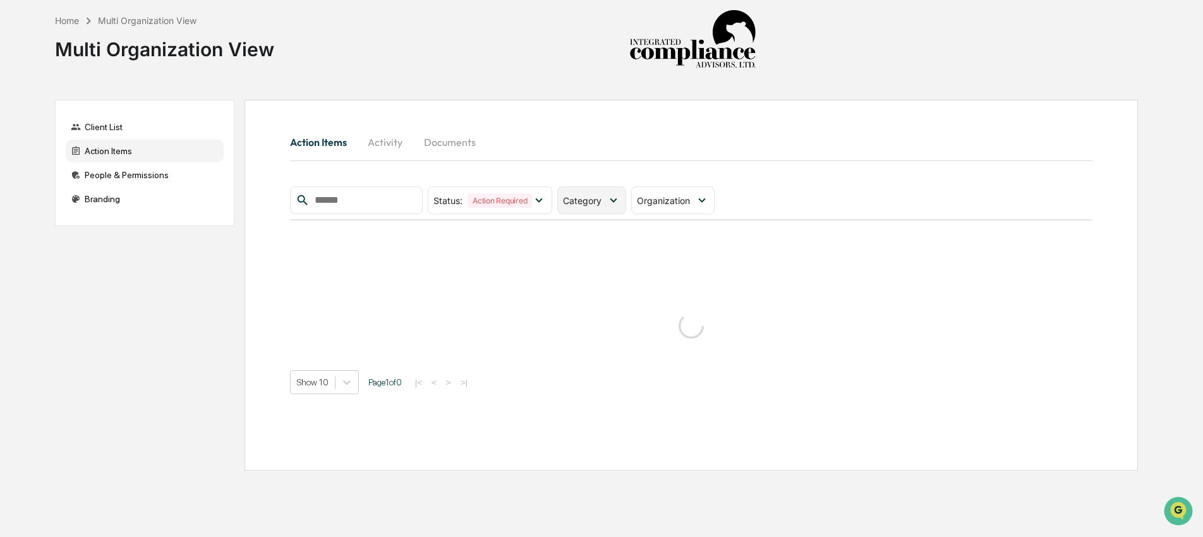 The height and width of the screenshot is (537, 1203). I want to click on div: We're available if you need us!, so click(101, 114).